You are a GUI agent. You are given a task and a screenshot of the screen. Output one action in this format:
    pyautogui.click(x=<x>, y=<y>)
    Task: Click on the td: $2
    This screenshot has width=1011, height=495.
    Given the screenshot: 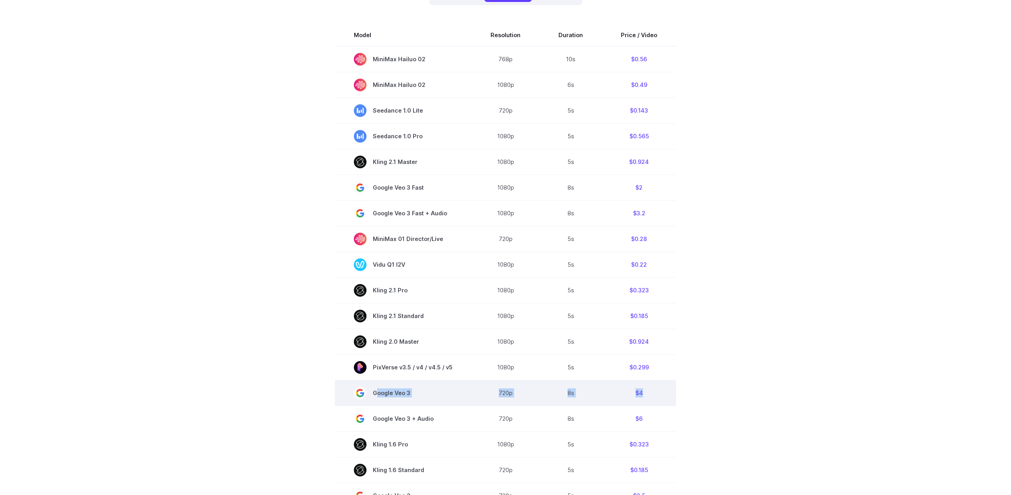 What is the action you would take?
    pyautogui.click(x=639, y=187)
    